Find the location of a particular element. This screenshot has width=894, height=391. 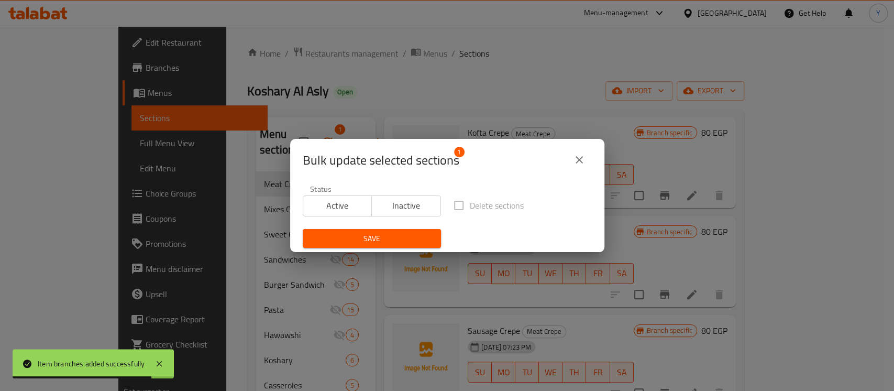

span: Selected section count is located at coordinates (381, 160).